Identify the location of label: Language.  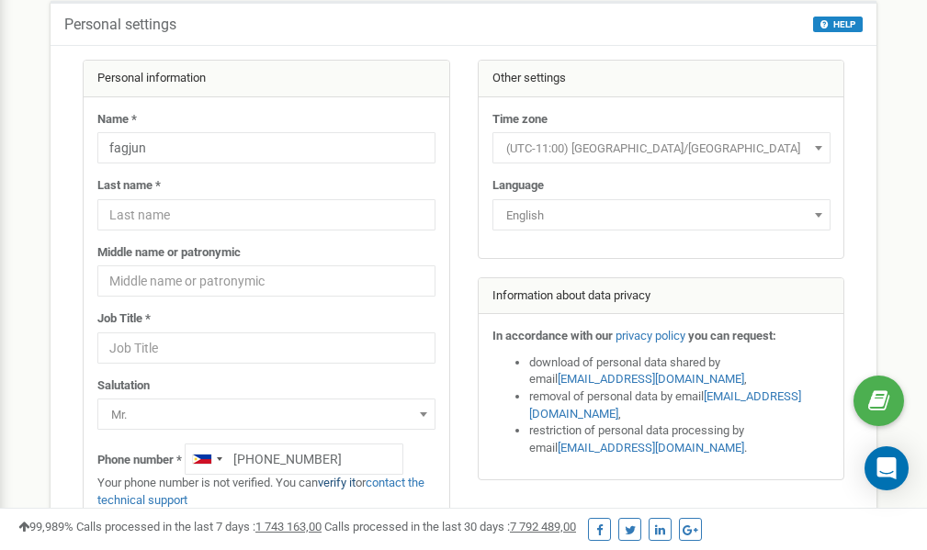
(518, 186).